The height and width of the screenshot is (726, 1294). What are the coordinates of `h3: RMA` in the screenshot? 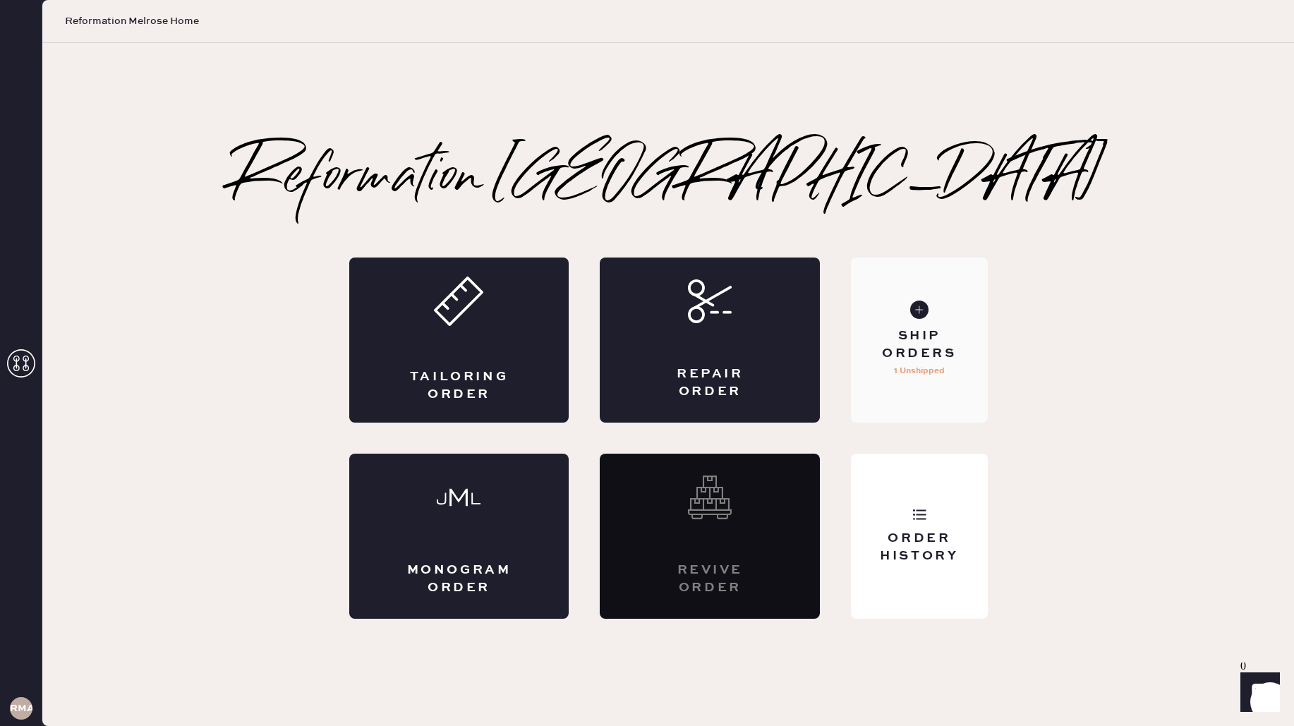 It's located at (21, 708).